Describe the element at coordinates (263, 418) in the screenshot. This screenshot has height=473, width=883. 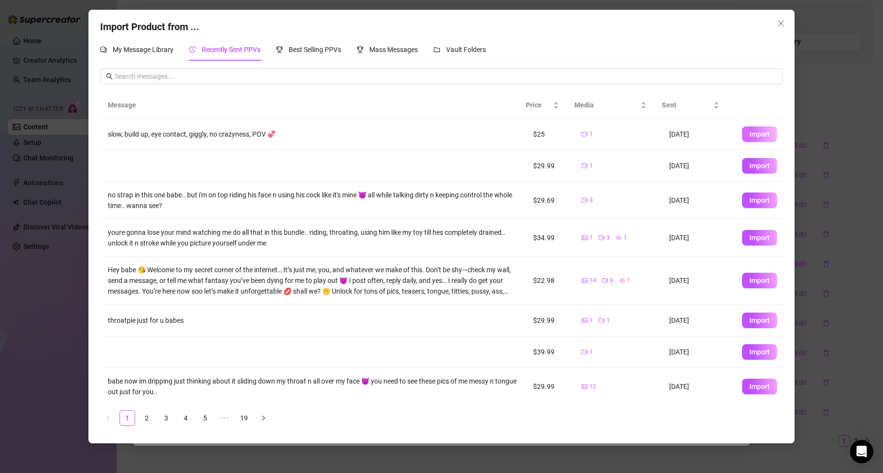
I see `span: right` at that location.